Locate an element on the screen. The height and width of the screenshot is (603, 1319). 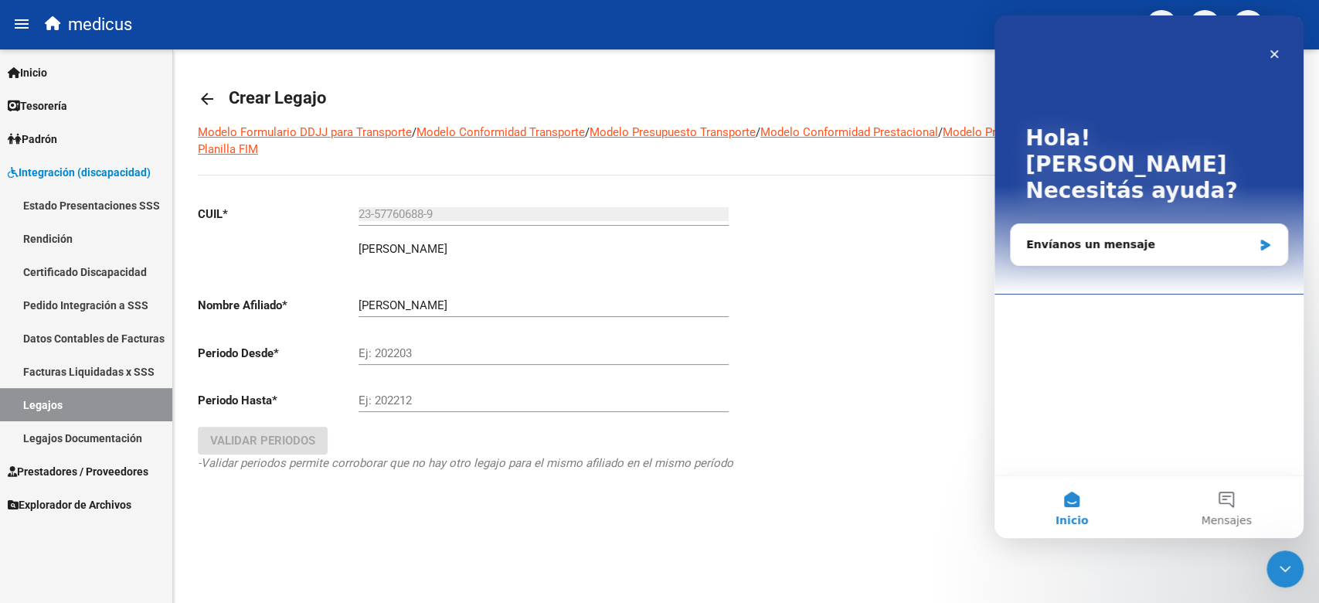
a: Modelo Conformidad Transporte is located at coordinates (501, 132).